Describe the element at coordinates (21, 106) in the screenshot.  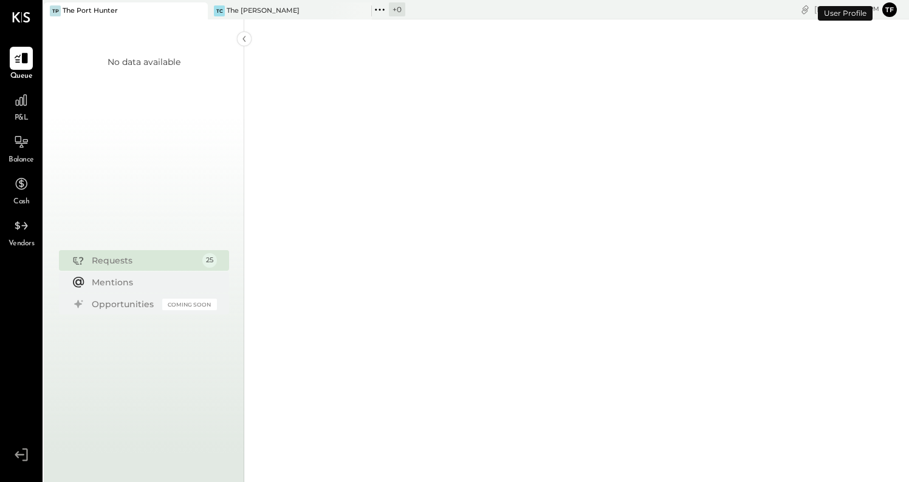
I see `a: P&L` at that location.